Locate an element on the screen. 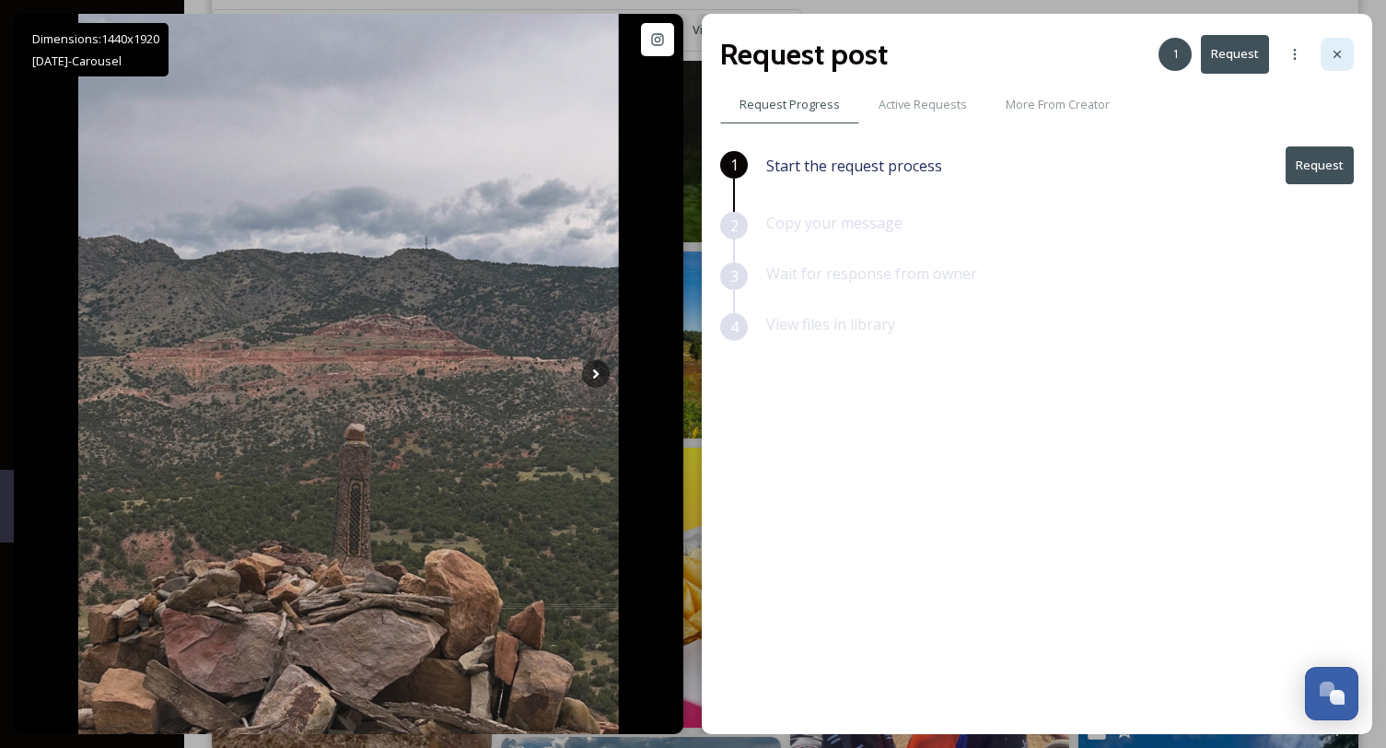  span: View files in library is located at coordinates (831, 324).